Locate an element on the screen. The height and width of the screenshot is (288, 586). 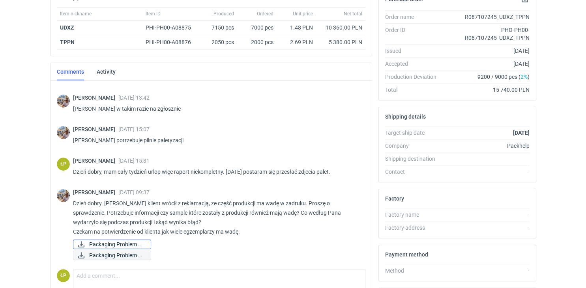
div: Packaging Problem 2.jpg is located at coordinates (112, 256).